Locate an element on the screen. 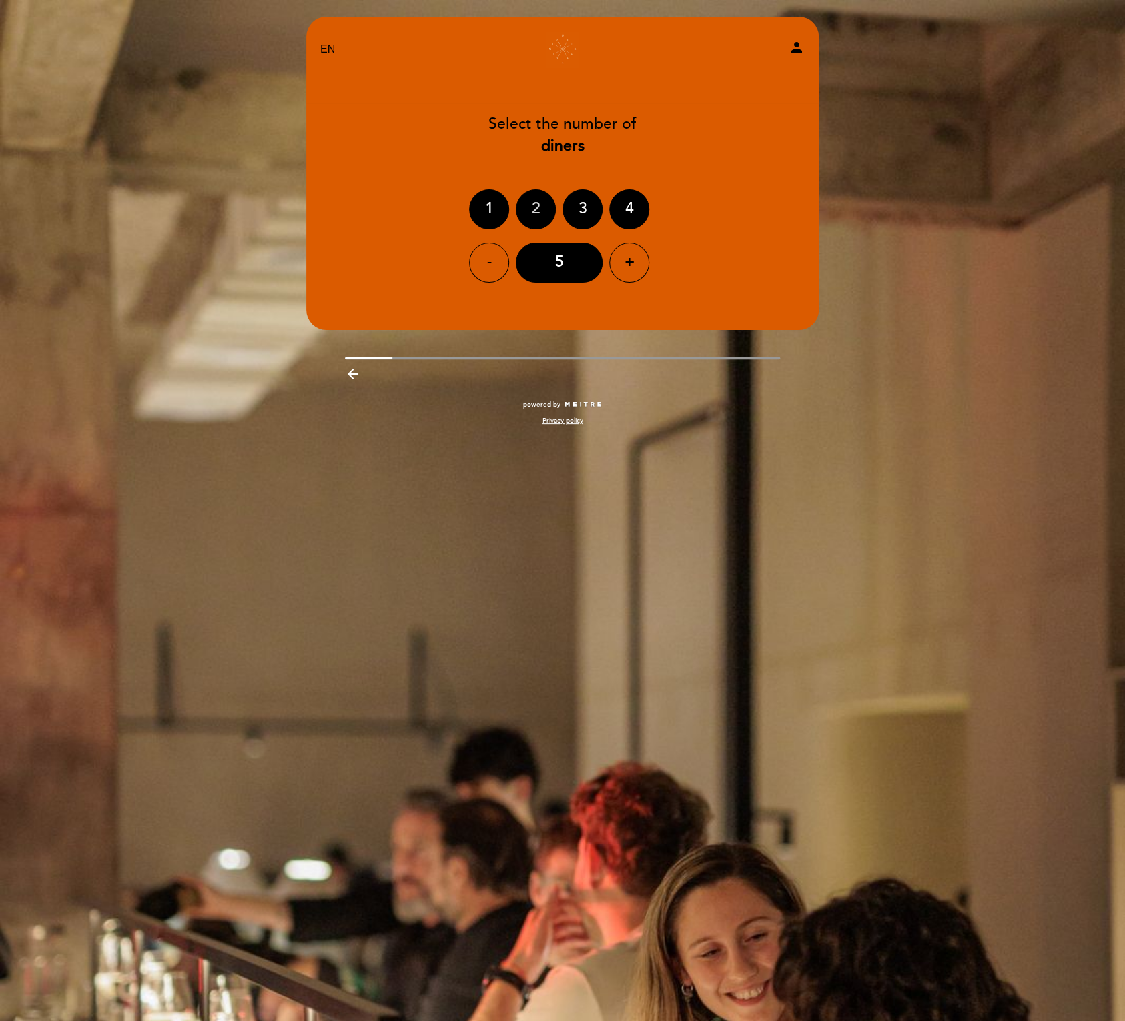 The image size is (1125, 1021). i: arrow_backward is located at coordinates (353, 374).